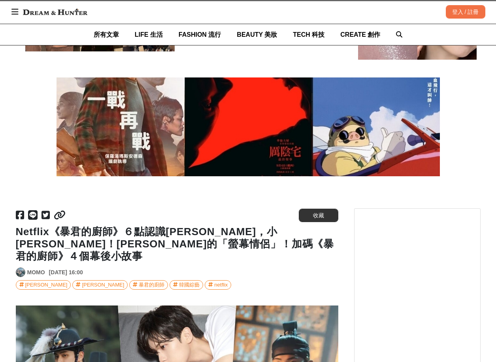  I want to click on a: TECH 科技, so click(309, 34).